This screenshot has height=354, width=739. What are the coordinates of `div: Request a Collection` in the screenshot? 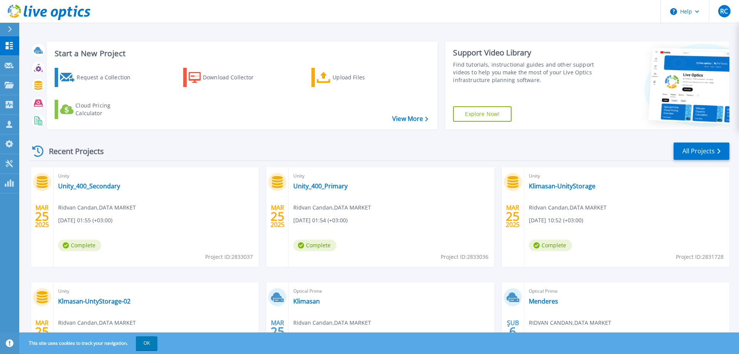 It's located at (107, 77).